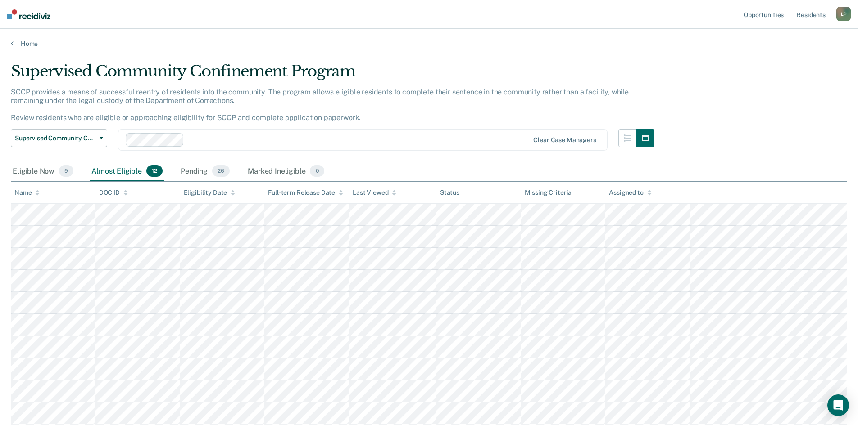 Image resolution: width=858 pixels, height=425 pixels. Describe the element at coordinates (59, 138) in the screenshot. I see `button: Supervised Community Confinement Program` at that location.